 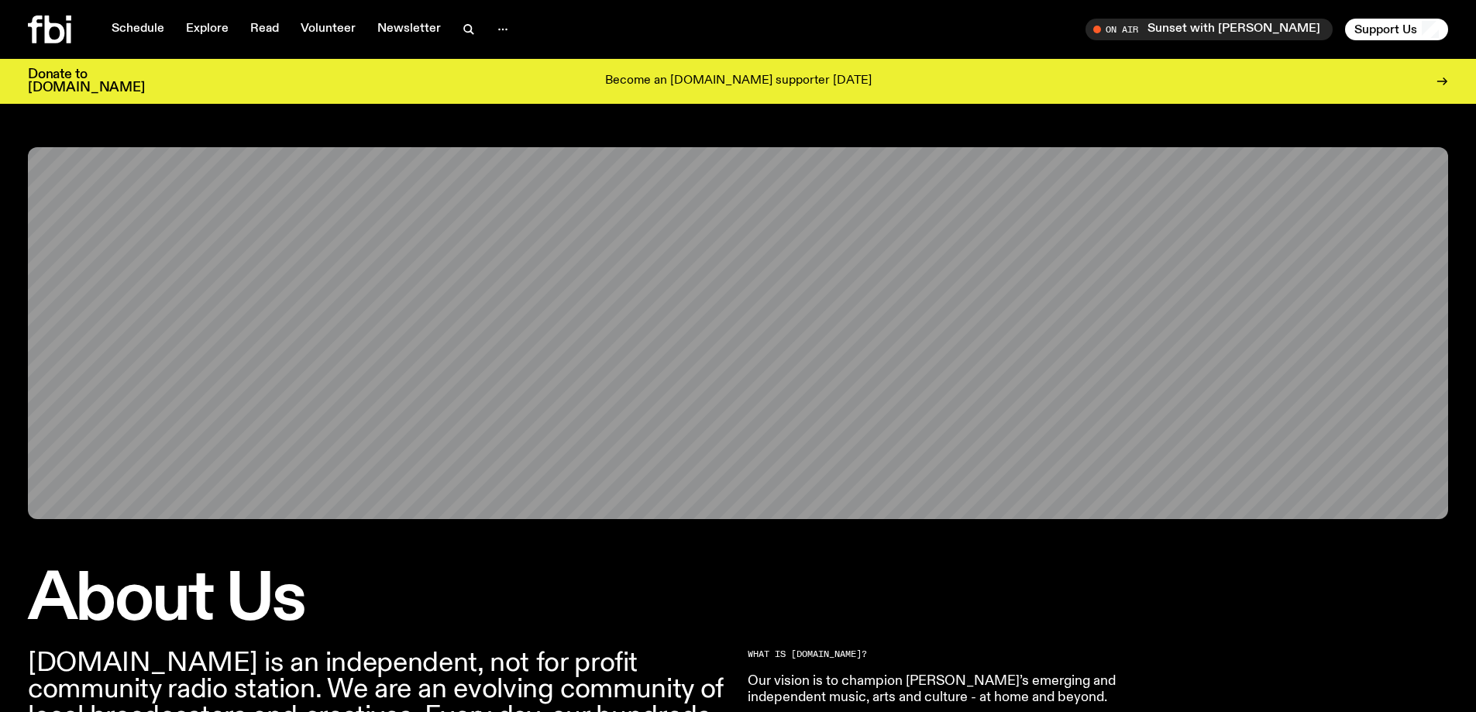 I want to click on h1: About Us, so click(x=378, y=600).